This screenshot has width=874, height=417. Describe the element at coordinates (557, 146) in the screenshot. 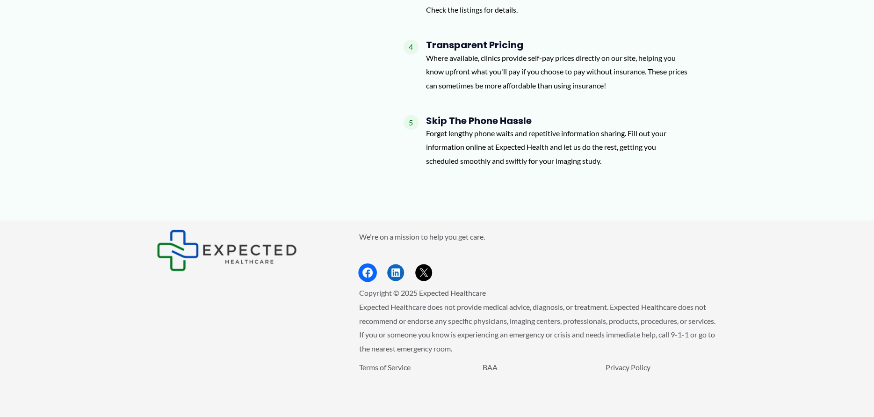

I see `p: Forget lengthy phone waits and repetitive information sharing. Fill out your information online a...` at that location.